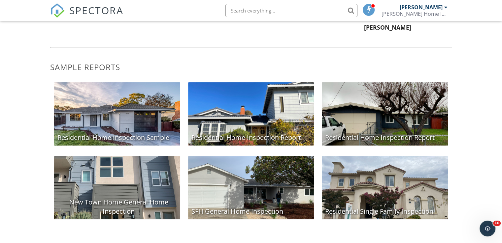 The image size is (502, 243). What do you see at coordinates (291, 11) in the screenshot?
I see `input: Search everything...` at bounding box center [291, 11].